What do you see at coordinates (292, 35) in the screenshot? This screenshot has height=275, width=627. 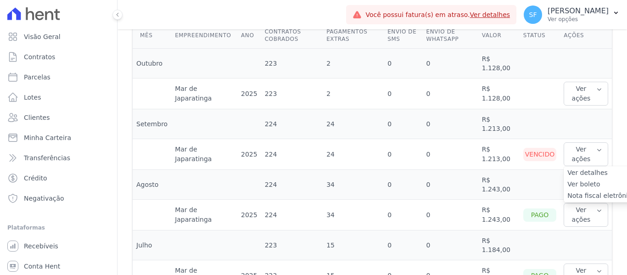 I see `th: Contratos cobrados` at bounding box center [292, 35].